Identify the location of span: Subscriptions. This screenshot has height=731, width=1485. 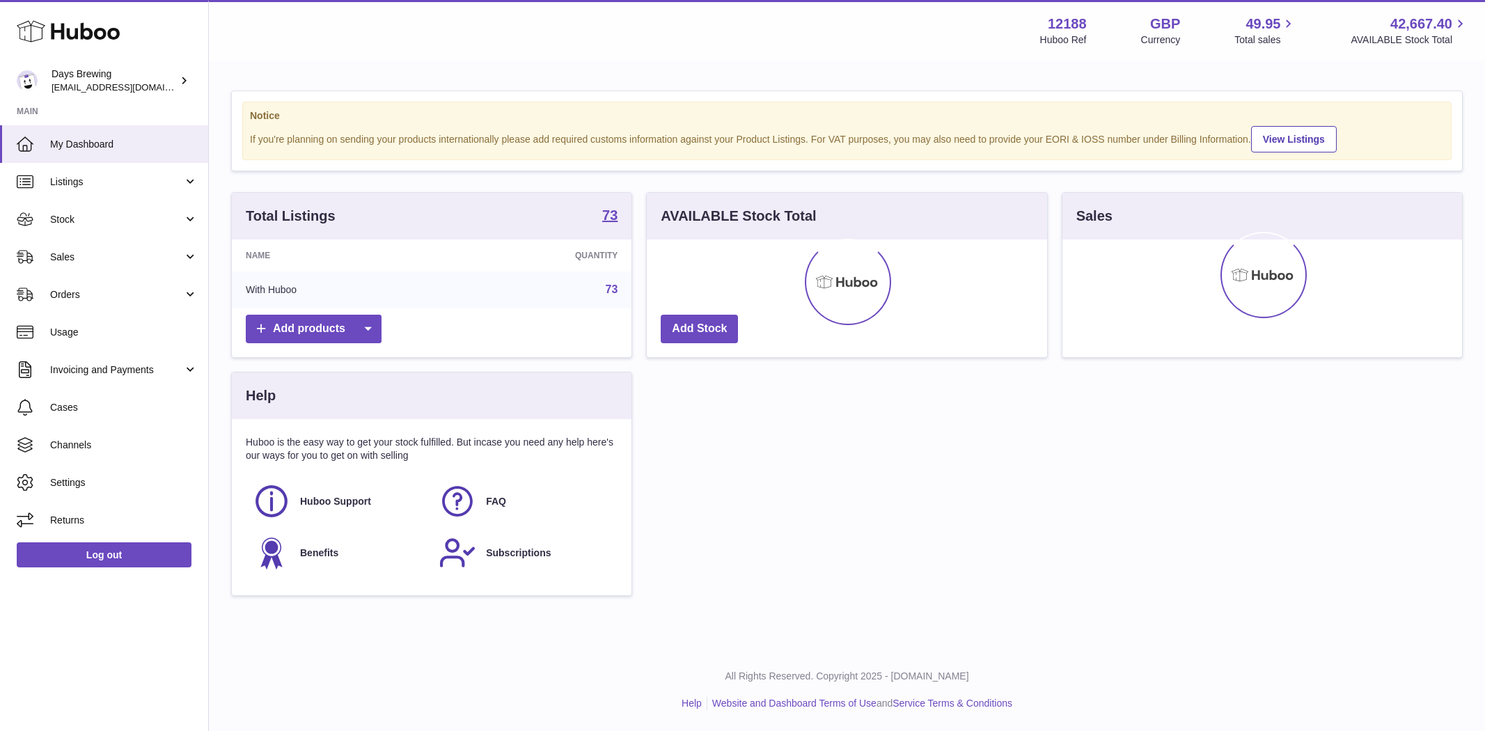
(518, 553).